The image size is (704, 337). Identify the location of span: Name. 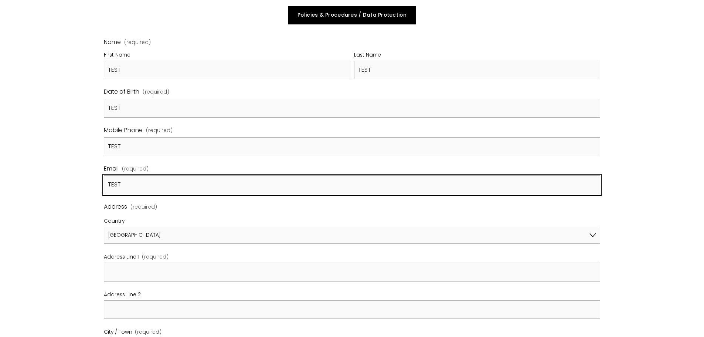
(112, 42).